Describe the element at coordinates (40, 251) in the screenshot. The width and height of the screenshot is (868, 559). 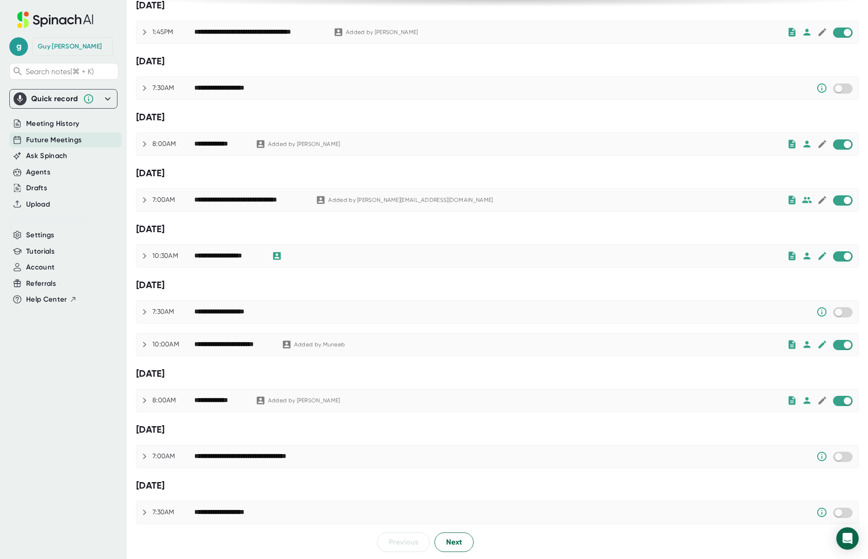
I see `button: Tutorials` at that location.